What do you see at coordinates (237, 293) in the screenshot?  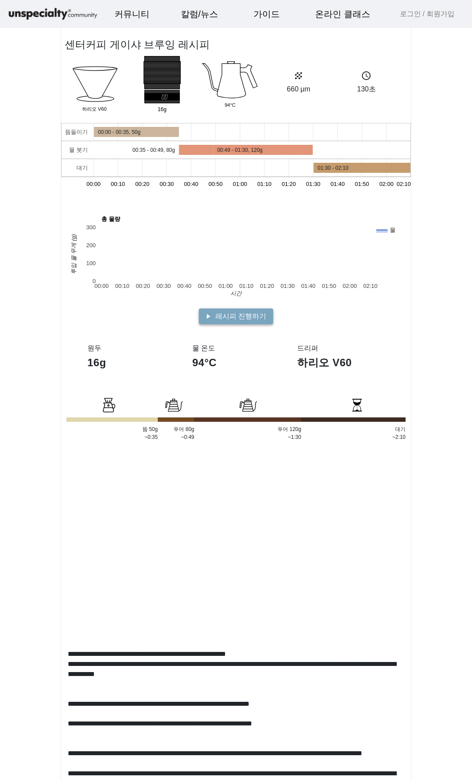 I see `text: 시간` at bounding box center [237, 293].